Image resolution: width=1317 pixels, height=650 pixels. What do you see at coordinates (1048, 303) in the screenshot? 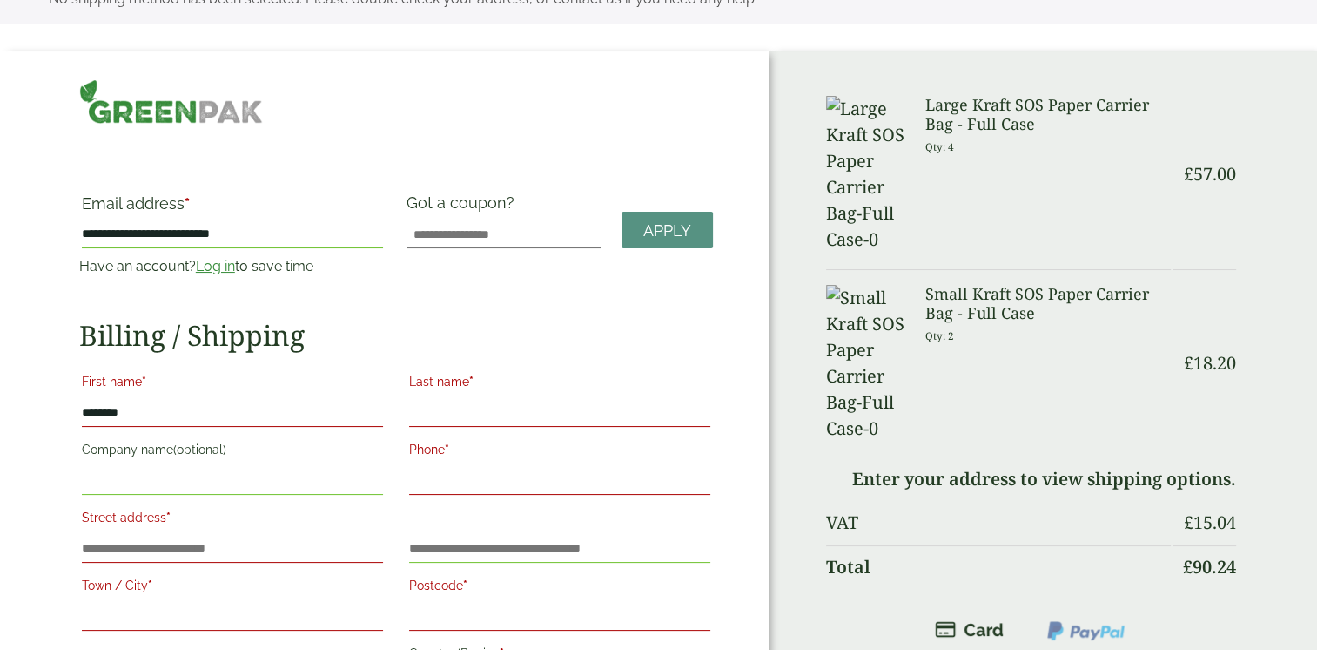
I see `h3: Small Kraft SOS Paper Carrier Bag - Full Case` at bounding box center [1048, 303].